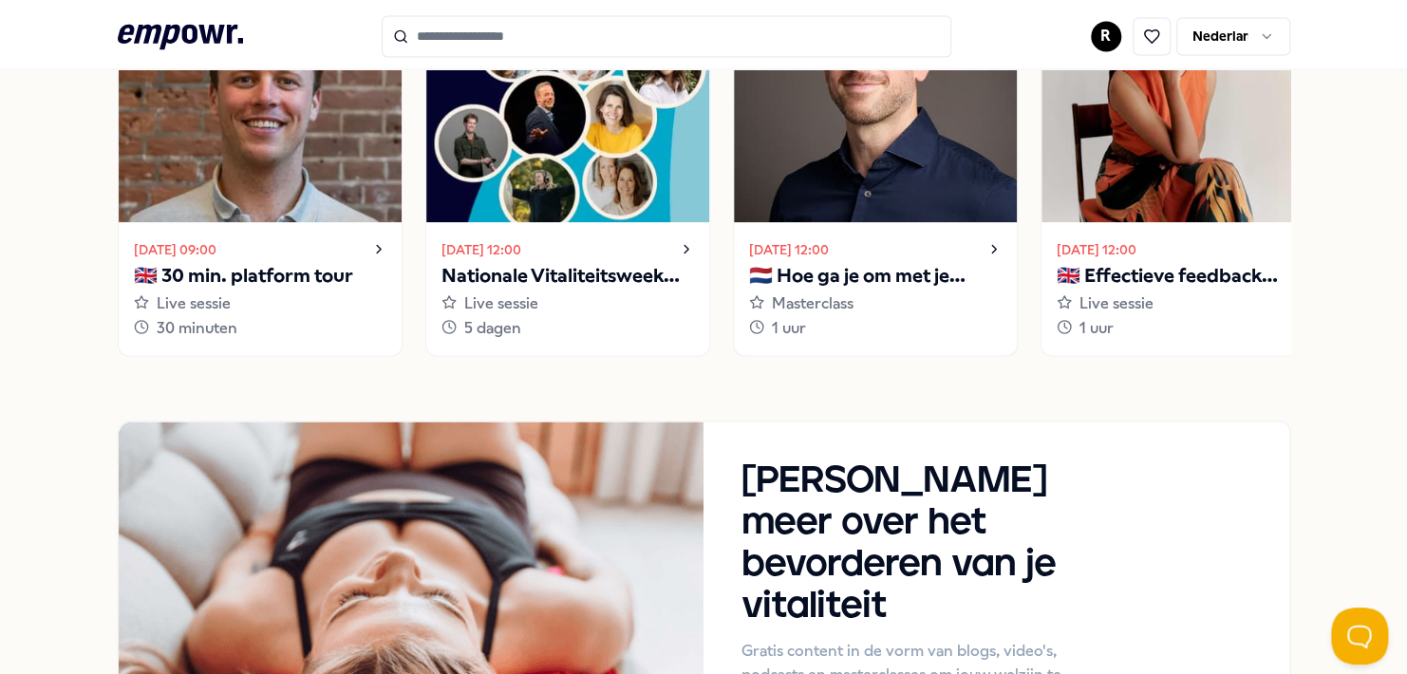 This screenshot has width=1407, height=674. Describe the element at coordinates (260, 275) in the screenshot. I see `p: 🇬🇧 30 min. platform tour` at that location.